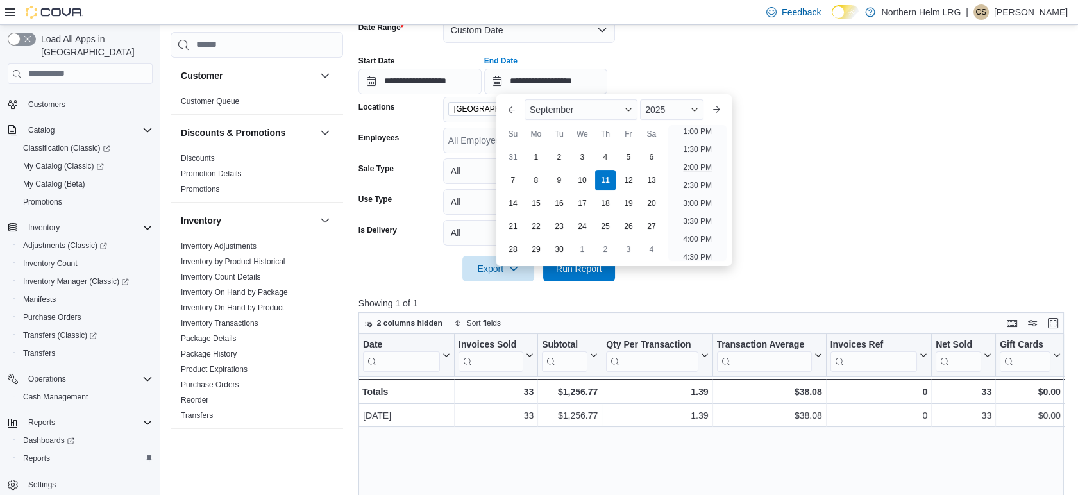 Image resolution: width=1078 pixels, height=495 pixels. Describe the element at coordinates (402, 355) in the screenshot. I see `div: Date` at that location.